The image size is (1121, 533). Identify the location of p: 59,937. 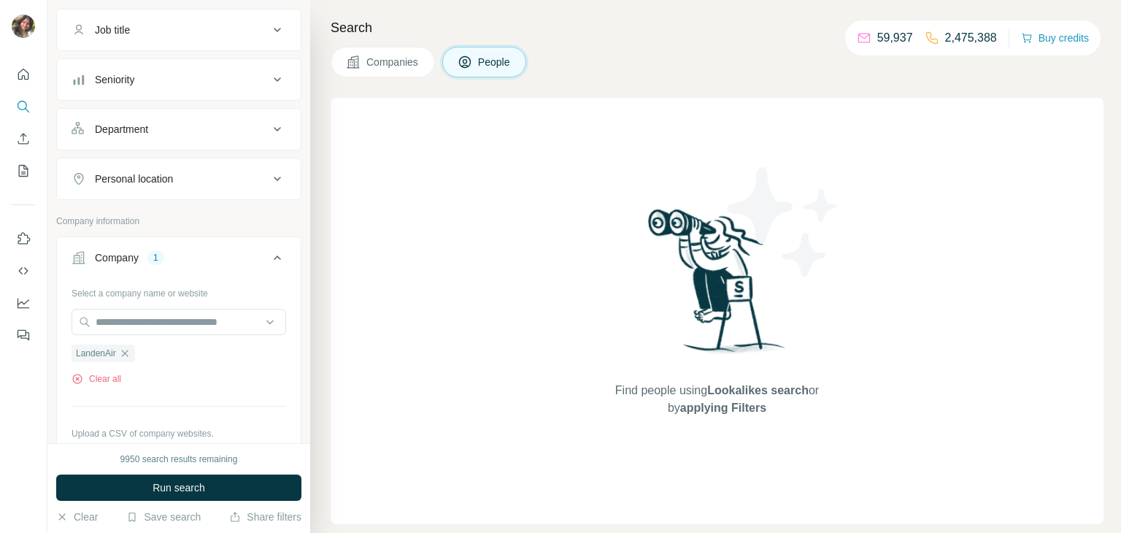
(895, 38).